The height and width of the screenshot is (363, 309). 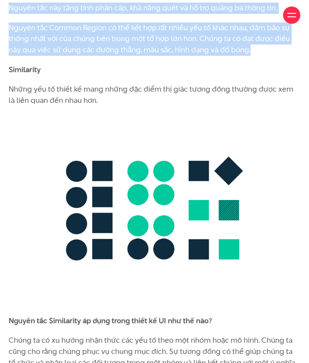 What do you see at coordinates (25, 70) in the screenshot?
I see `b: Similarity` at bounding box center [25, 70].